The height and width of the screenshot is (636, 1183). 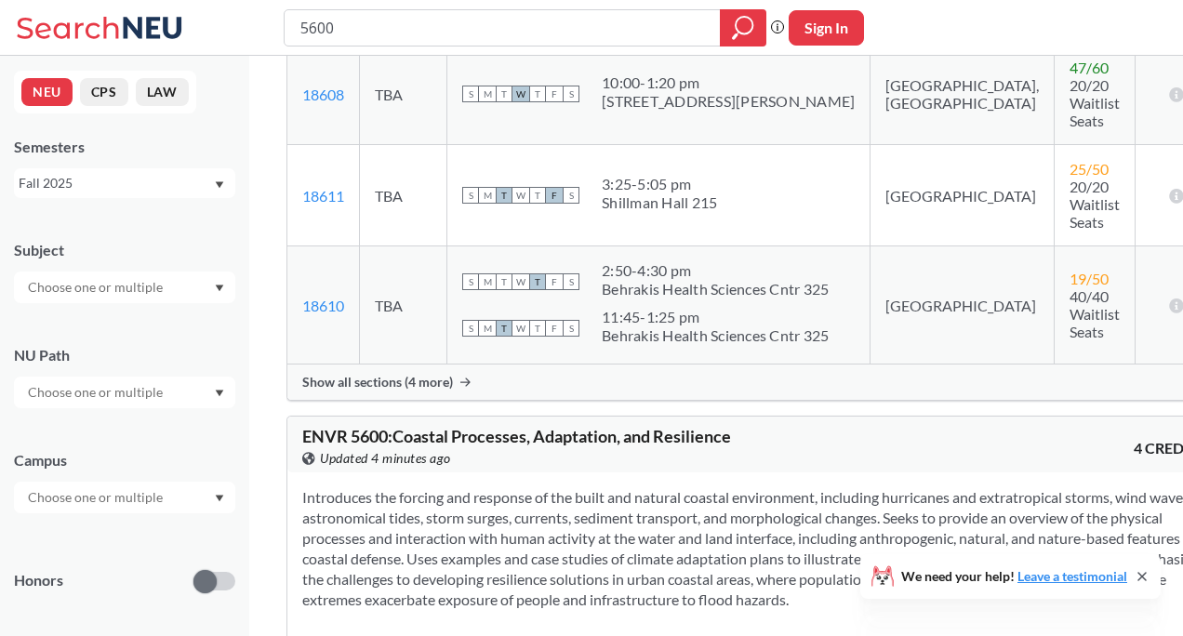 What do you see at coordinates (104, 92) in the screenshot?
I see `button: CPS` at bounding box center [104, 92].